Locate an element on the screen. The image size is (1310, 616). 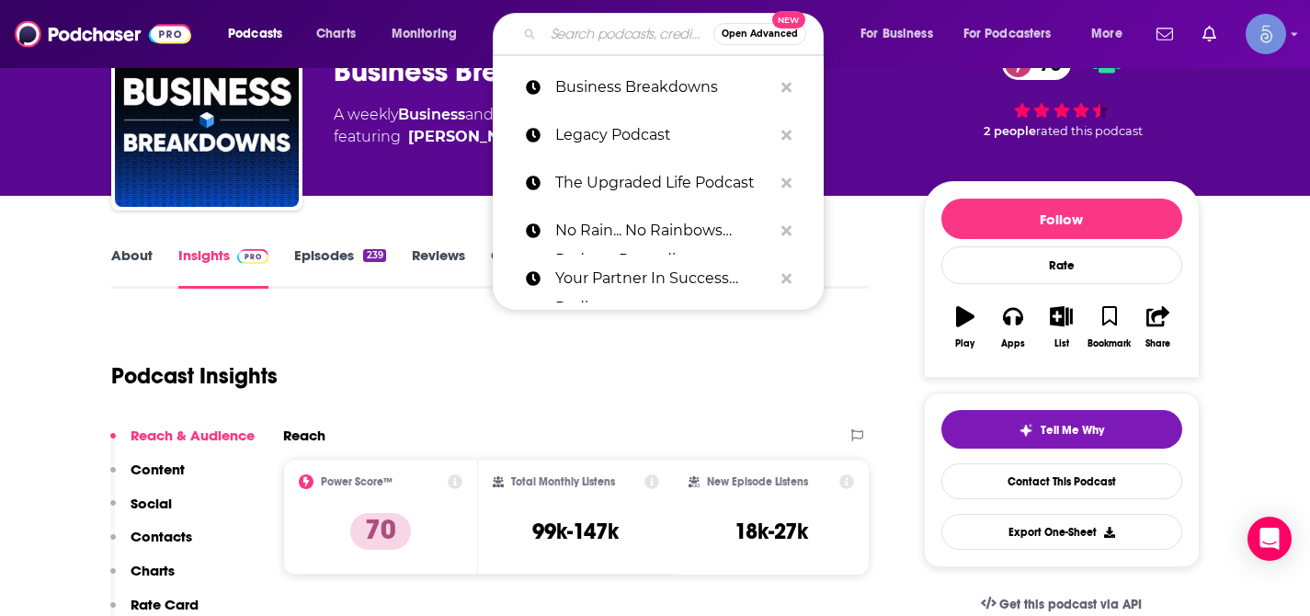
a: Your Partner In Success Radio is located at coordinates (658, 278).